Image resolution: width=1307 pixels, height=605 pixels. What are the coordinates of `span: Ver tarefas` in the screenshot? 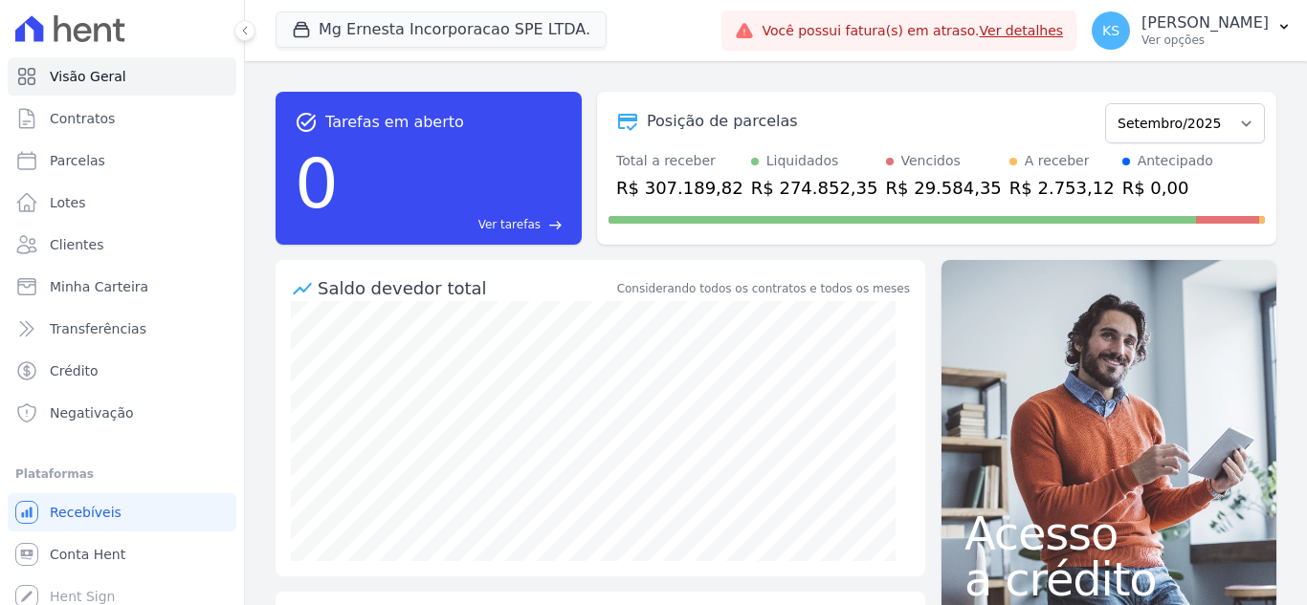 It's located at (509, 225).